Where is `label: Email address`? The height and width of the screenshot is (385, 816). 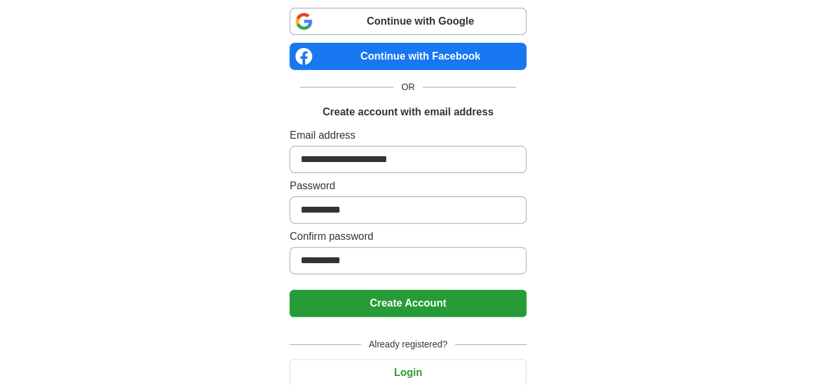
label: Email address is located at coordinates (407, 136).